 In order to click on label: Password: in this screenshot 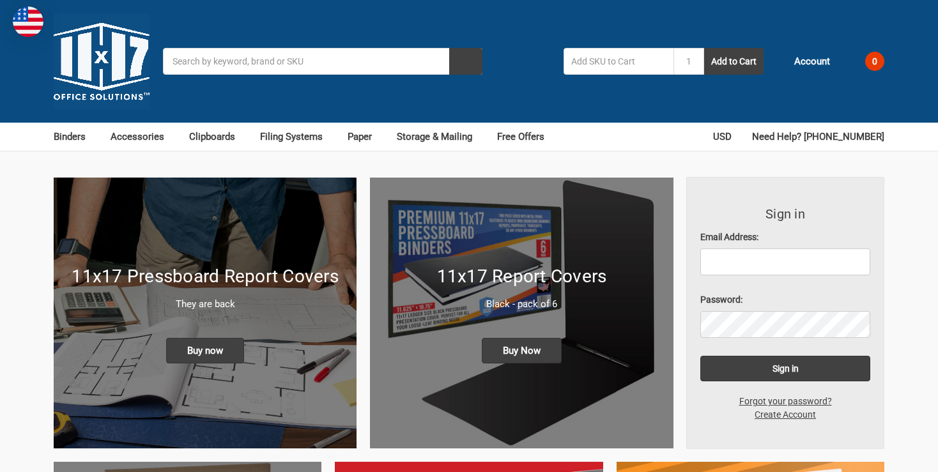, I will do `click(786, 300)`.